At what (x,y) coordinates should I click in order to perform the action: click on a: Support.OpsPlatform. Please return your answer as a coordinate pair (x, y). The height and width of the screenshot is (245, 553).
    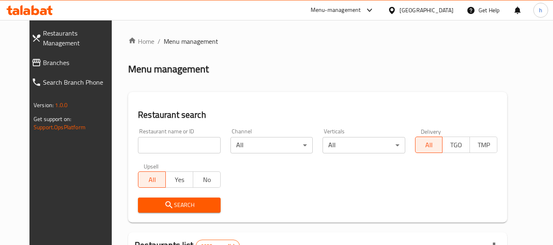
    Looking at the image, I should click on (59, 127).